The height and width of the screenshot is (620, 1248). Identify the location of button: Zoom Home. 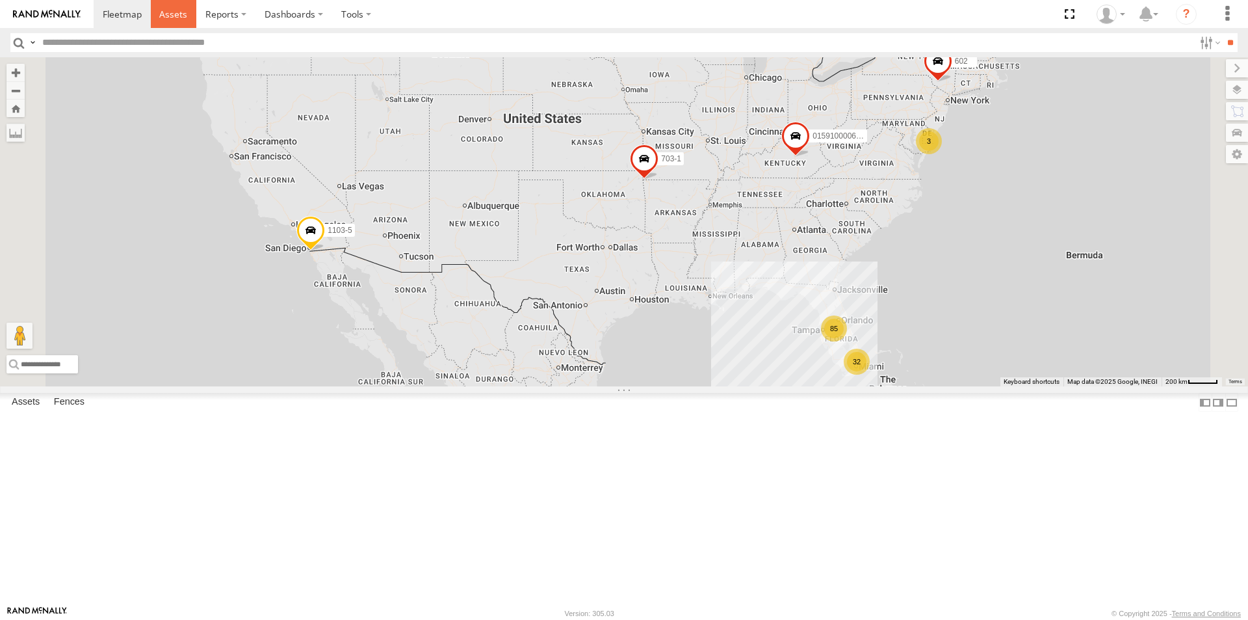
(16, 108).